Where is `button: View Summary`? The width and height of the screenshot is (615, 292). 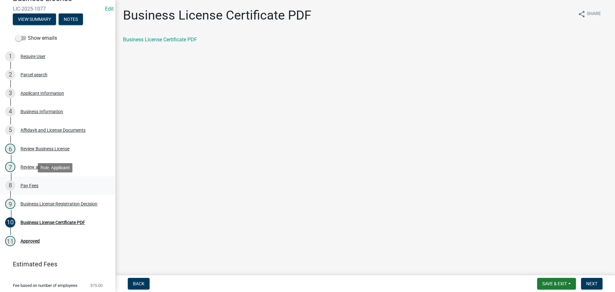 button: View Summary is located at coordinates (34, 19).